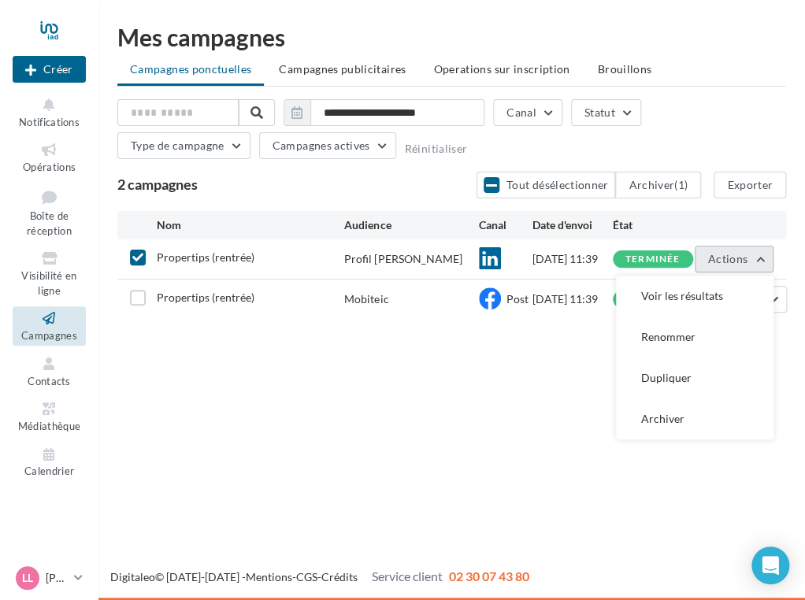  Describe the element at coordinates (653, 259) in the screenshot. I see `div: terminée` at that location.